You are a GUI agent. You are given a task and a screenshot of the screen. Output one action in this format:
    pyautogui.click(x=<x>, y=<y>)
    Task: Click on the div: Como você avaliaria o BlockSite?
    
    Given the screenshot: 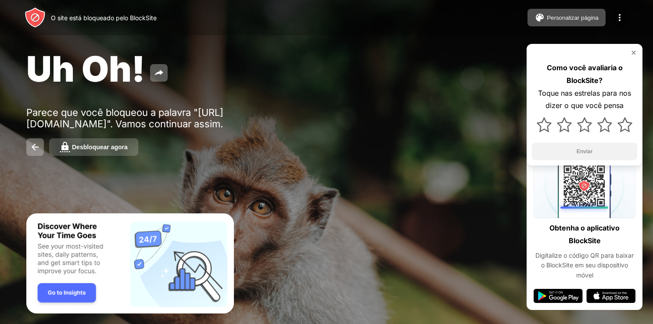 What is the action you would take?
    pyautogui.click(x=585, y=74)
    